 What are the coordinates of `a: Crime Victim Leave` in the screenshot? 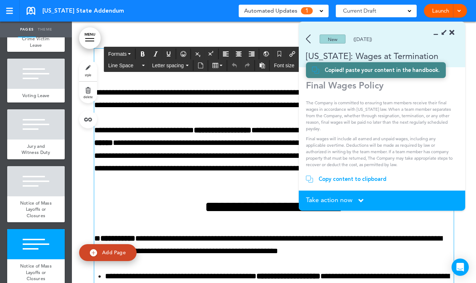 It's located at (36, 42).